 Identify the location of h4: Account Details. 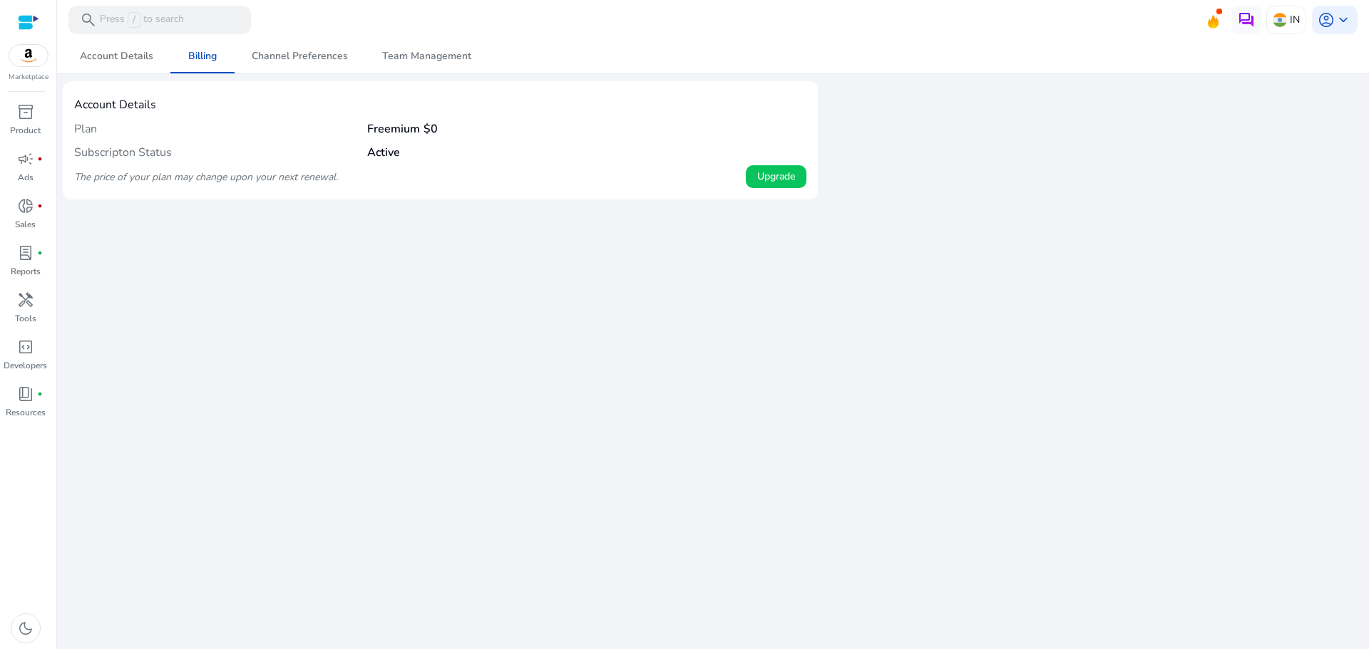
(440, 105).